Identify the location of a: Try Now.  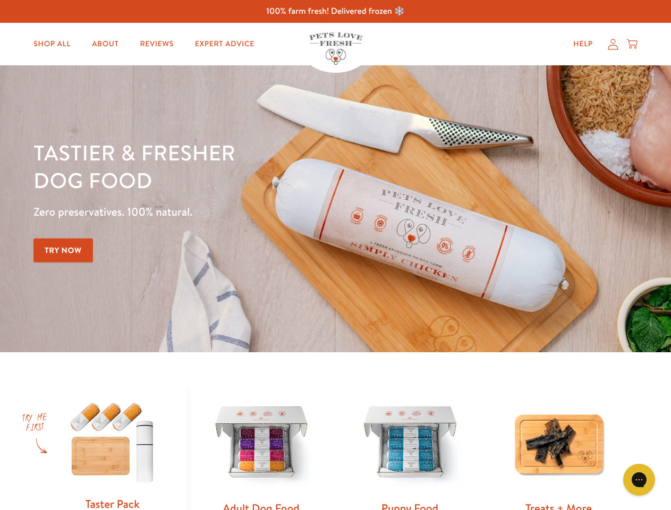
(63, 250).